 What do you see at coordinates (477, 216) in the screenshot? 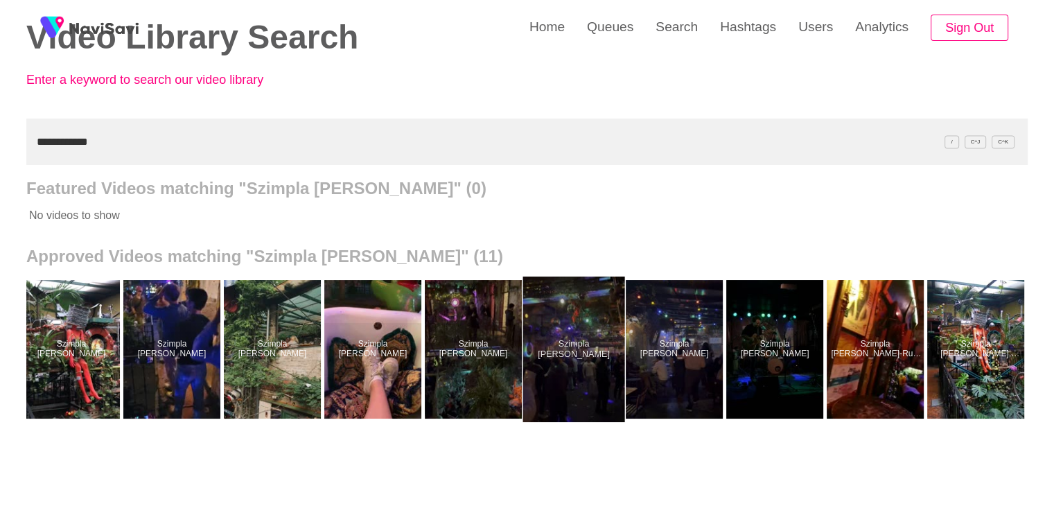
I see `p: No videos to show` at bounding box center [477, 216].